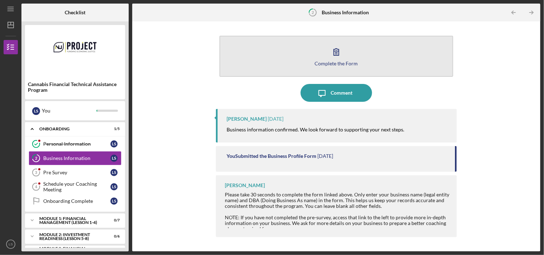 This screenshot has height=255, width=544. Describe the element at coordinates (11, 245) in the screenshot. I see `button: LS` at that location.